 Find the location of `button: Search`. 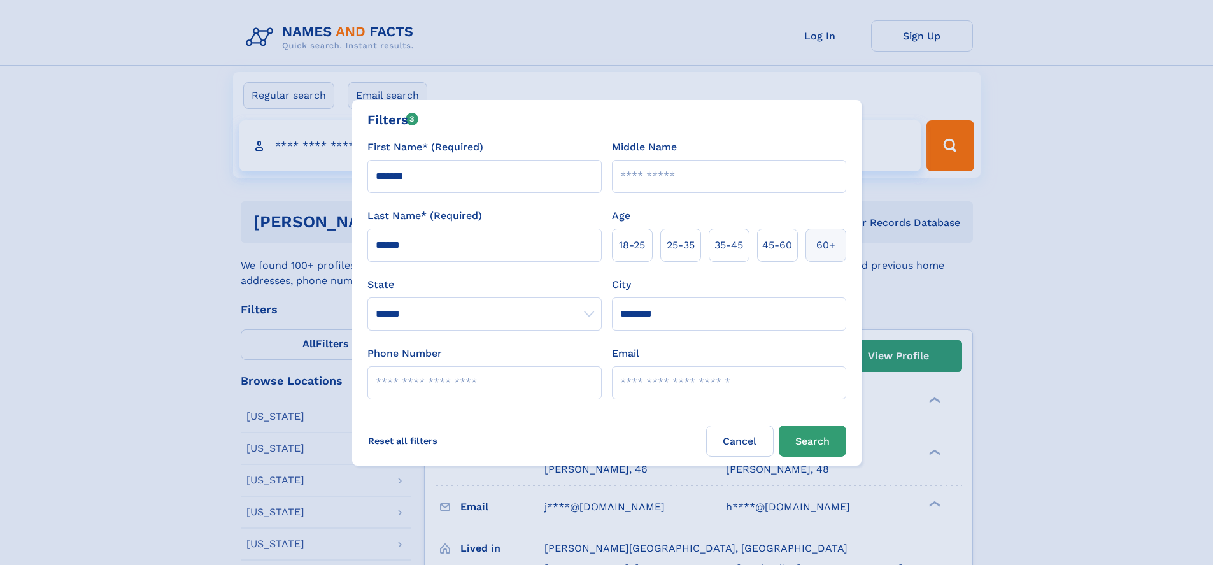

button: Search is located at coordinates (813, 441).